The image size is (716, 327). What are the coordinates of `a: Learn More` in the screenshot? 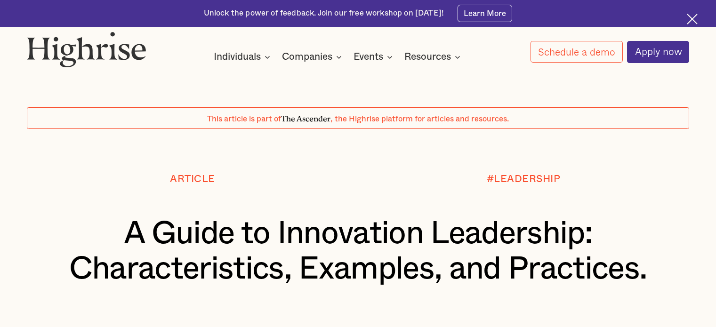 It's located at (485, 13).